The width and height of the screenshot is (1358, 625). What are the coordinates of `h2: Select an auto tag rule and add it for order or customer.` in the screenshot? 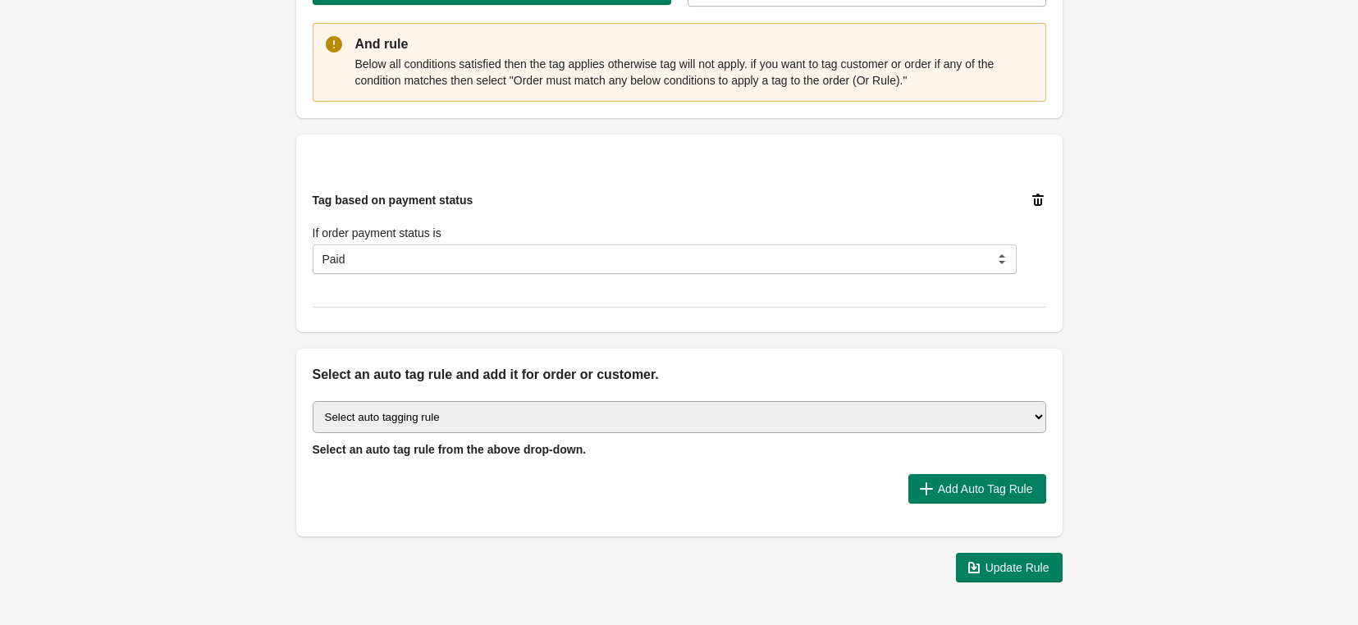 It's located at (679, 375).